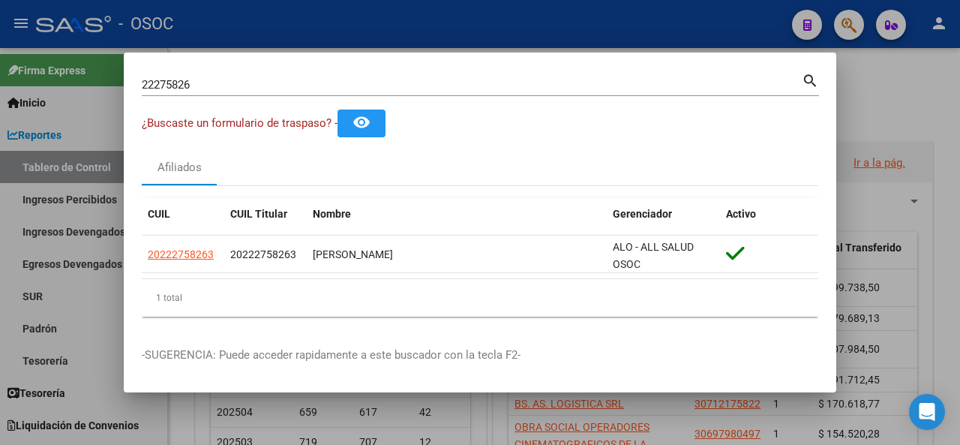 This screenshot has height=445, width=960. I want to click on span: ¿Buscaste un formulario de traspaso? -, so click(239, 123).